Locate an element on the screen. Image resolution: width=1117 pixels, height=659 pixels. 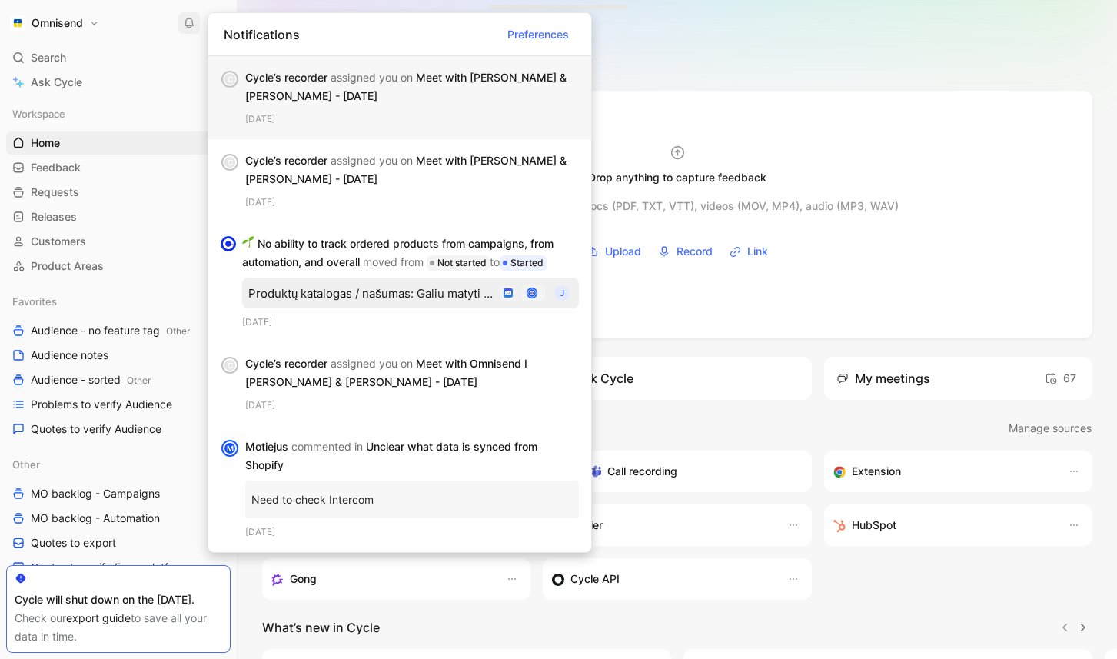
span: to is located at coordinates (494, 261).